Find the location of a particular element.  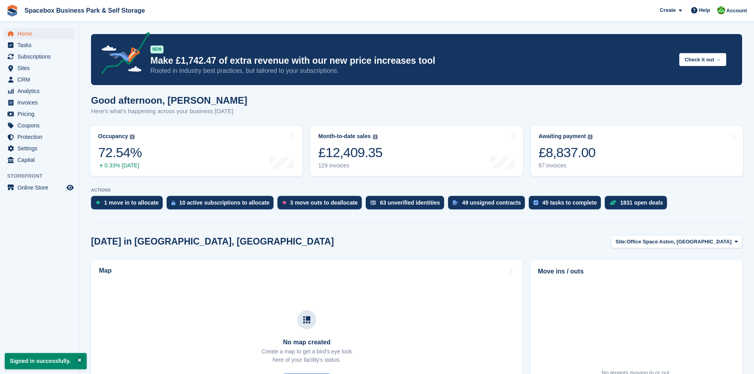

img: move_ins_to_allocate_icon-fdf77a2bb77ea45bf5b3d319d69a93e2d87916cf1d5bf7949dd705db3b84f3ca.svg is located at coordinates (98, 203).